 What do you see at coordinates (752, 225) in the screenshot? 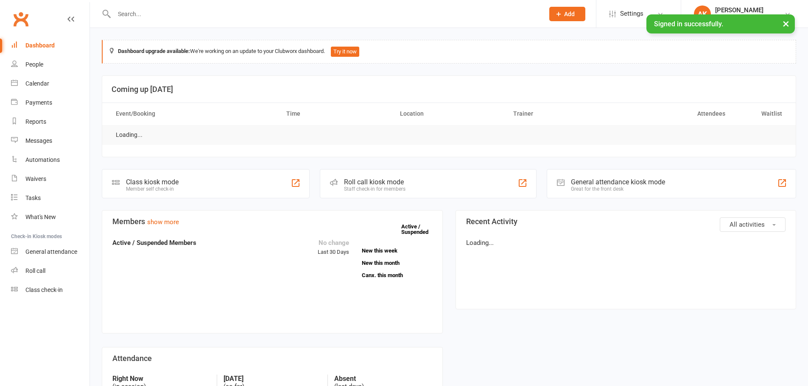
I see `button: All activities` at bounding box center [752, 225].